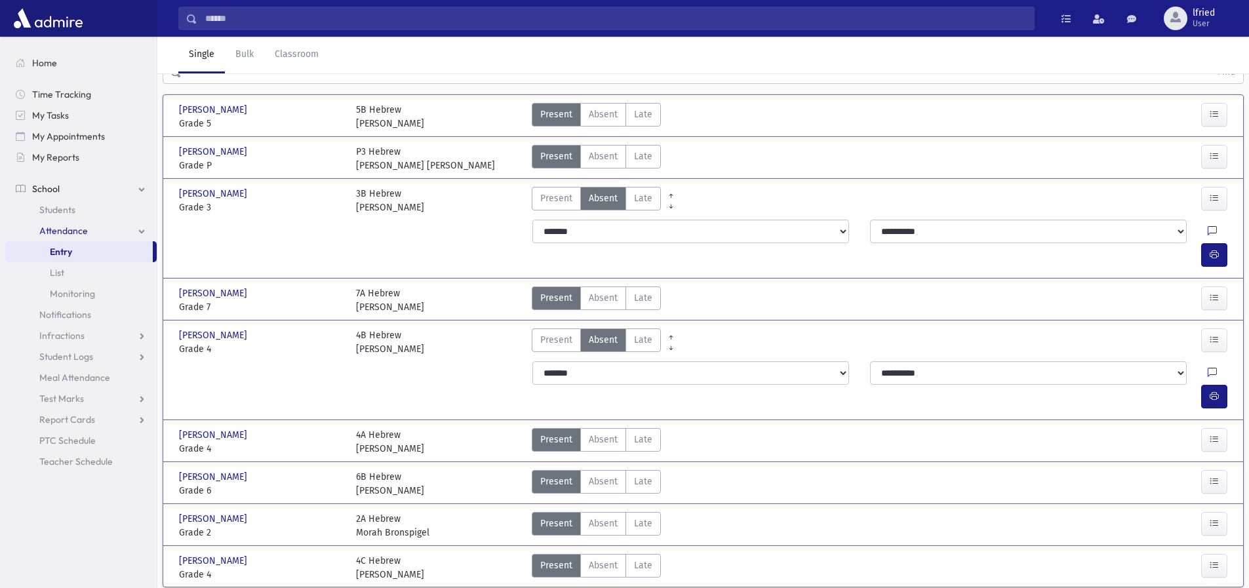 The height and width of the screenshot is (588, 1249). I want to click on span: Home, so click(45, 63).